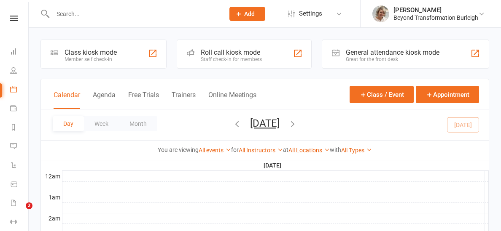  What do you see at coordinates (261, 151) in the screenshot?
I see `a: All Instructors` at bounding box center [261, 151].